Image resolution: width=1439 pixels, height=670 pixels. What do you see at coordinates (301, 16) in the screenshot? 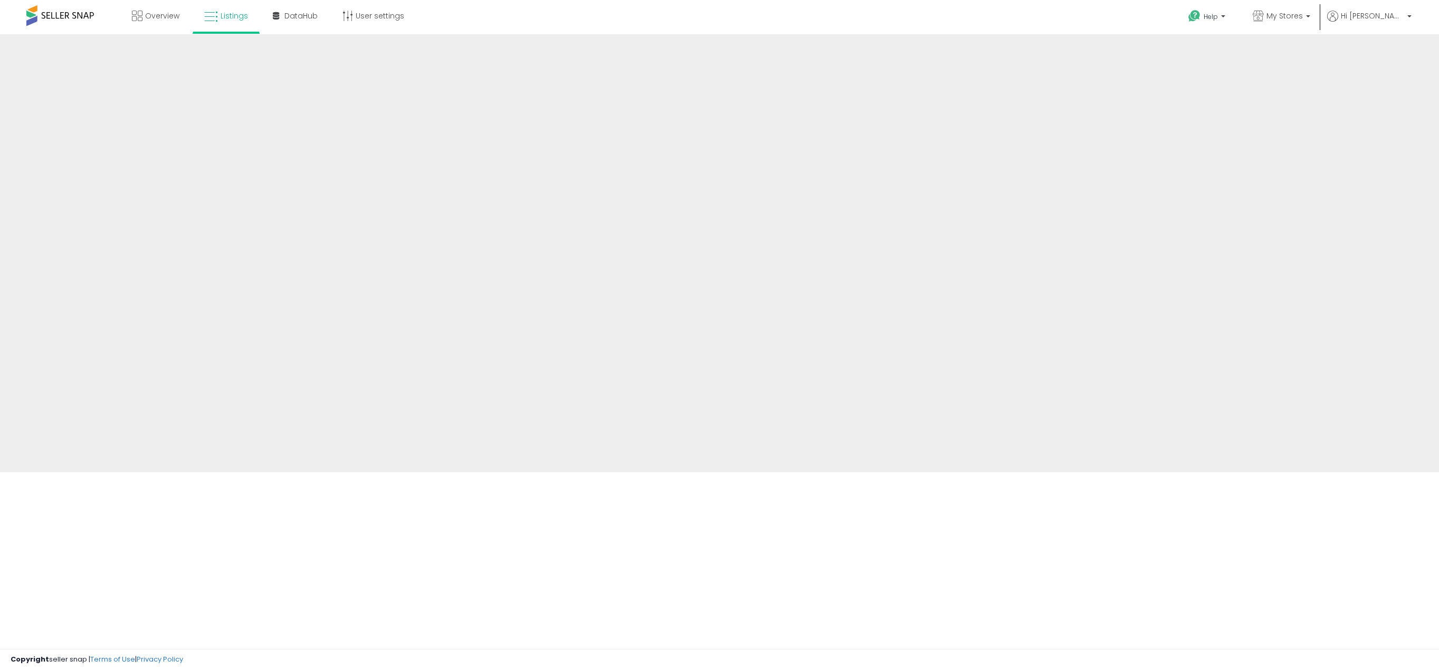
I see `span: DataHub` at bounding box center [301, 16].